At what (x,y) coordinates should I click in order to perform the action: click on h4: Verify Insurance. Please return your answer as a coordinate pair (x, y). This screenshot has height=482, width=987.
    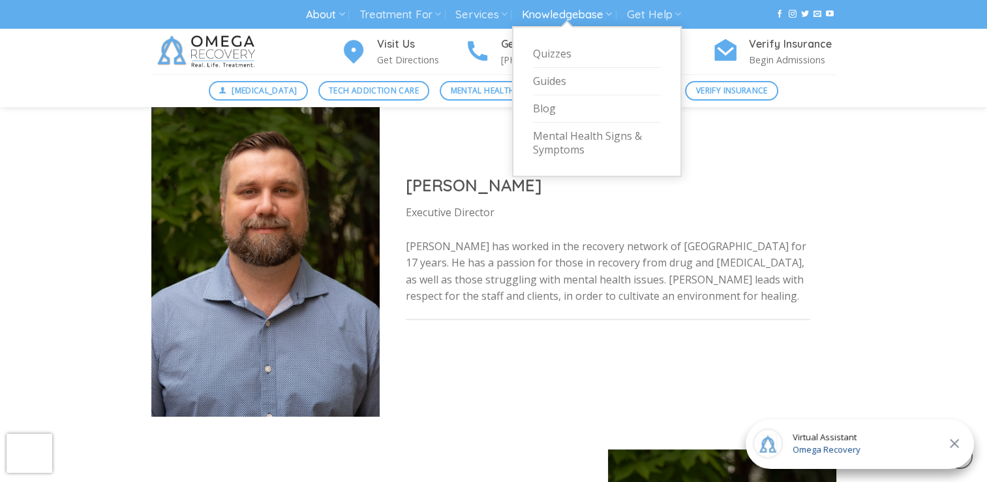
    Looking at the image, I should click on (793, 44).